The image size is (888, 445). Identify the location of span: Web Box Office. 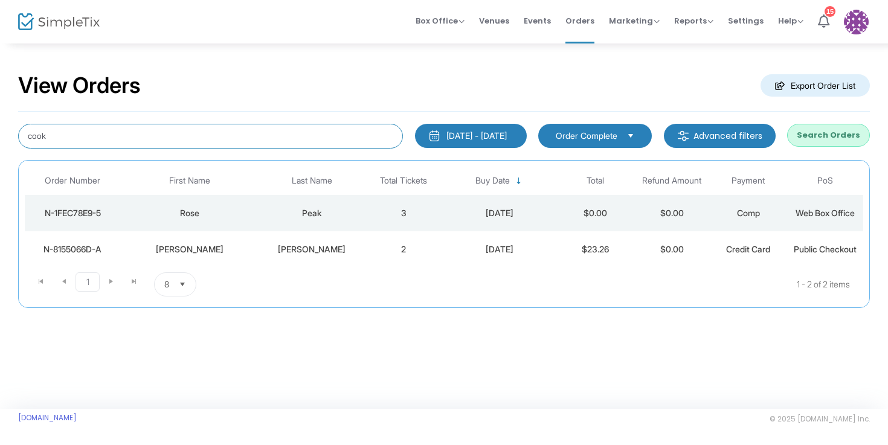
(825, 213).